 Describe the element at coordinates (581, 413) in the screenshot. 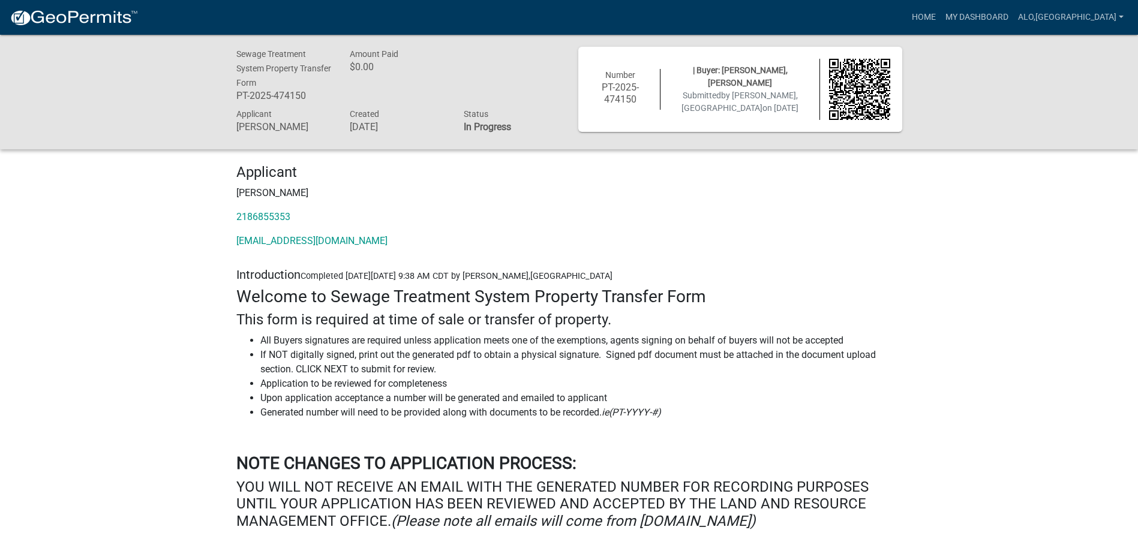

I see `li: Generated number will need to be provided along with documents to be recorded.` at that location.